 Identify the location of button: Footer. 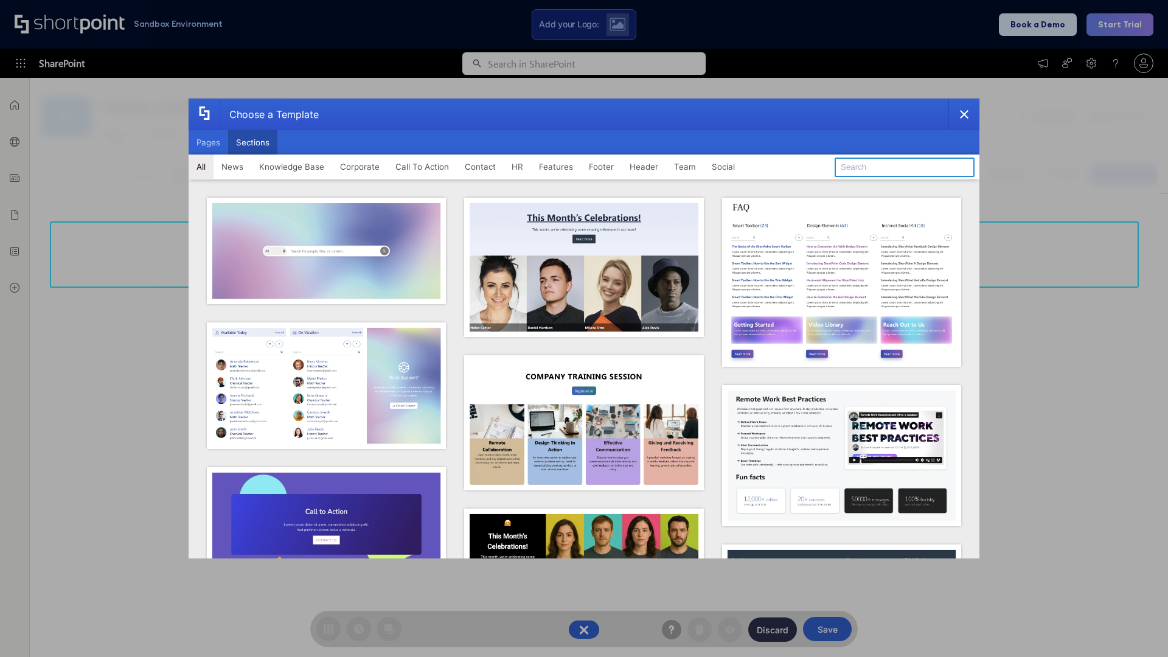
(601, 167).